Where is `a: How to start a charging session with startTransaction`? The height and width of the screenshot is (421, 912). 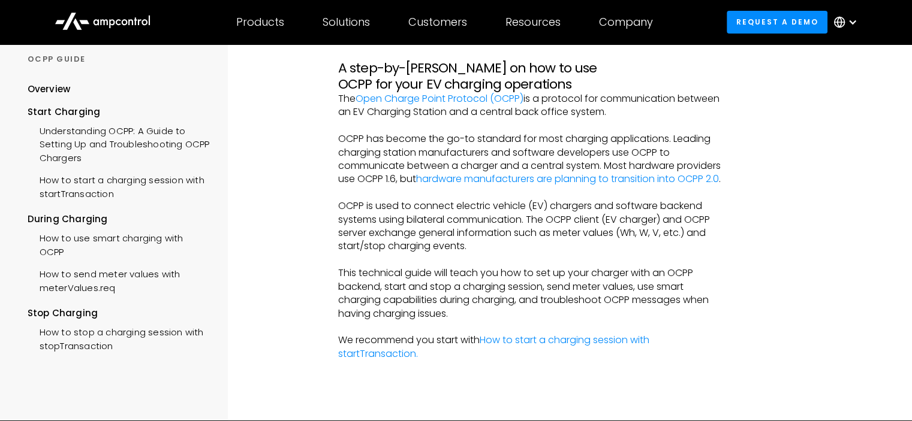
a: How to start a charging session with startTransaction is located at coordinates (119, 186).